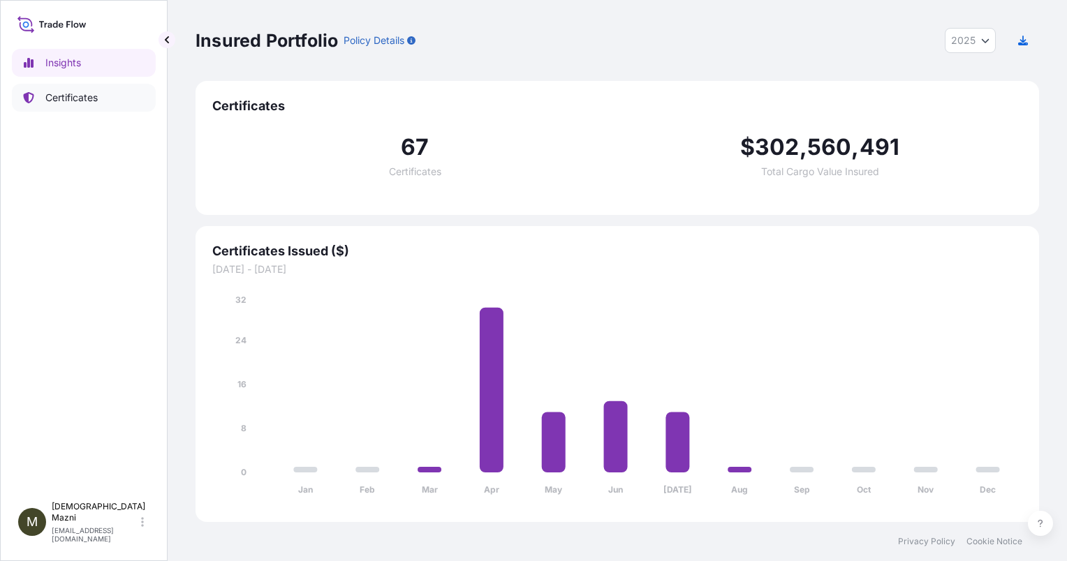 This screenshot has width=1067, height=561. What do you see at coordinates (926, 489) in the screenshot?
I see `tspan: Nov` at bounding box center [926, 489].